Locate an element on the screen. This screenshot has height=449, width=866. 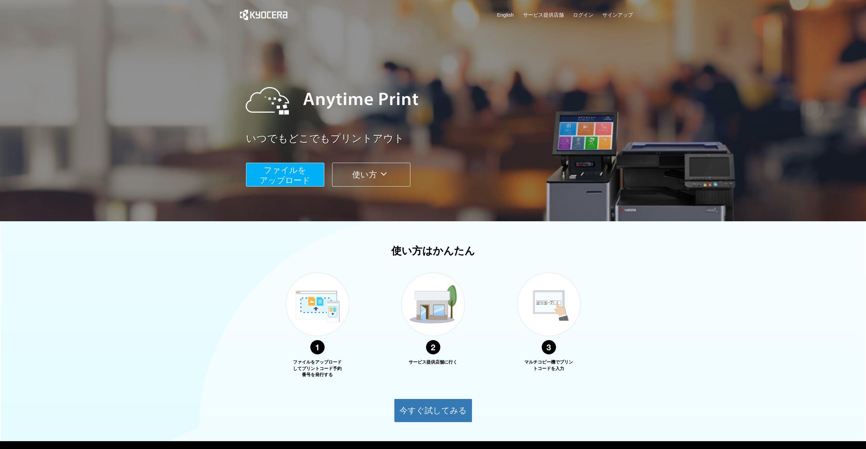
a: サービス提供店舗 is located at coordinates (544, 15).